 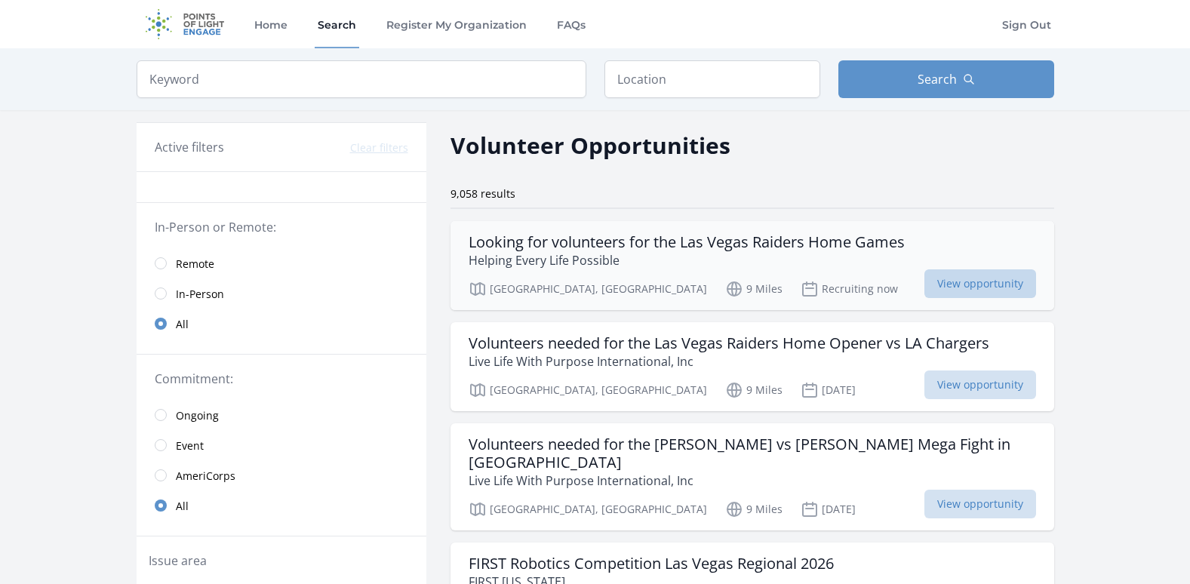 I want to click on input: Keyword, so click(x=361, y=79).